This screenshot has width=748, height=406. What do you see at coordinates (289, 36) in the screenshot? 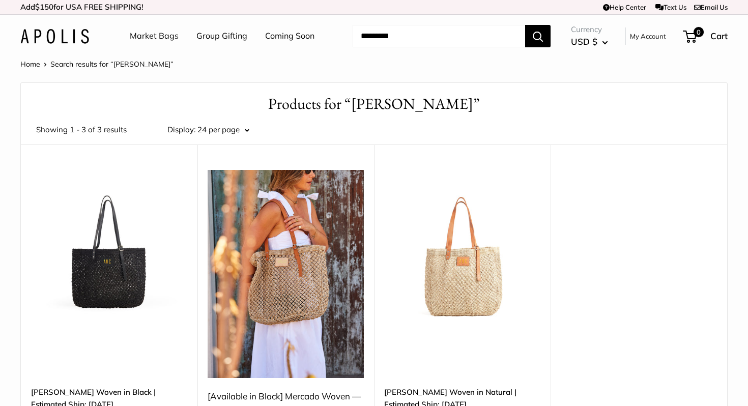
I see `a: Coming Soon` at bounding box center [289, 36].